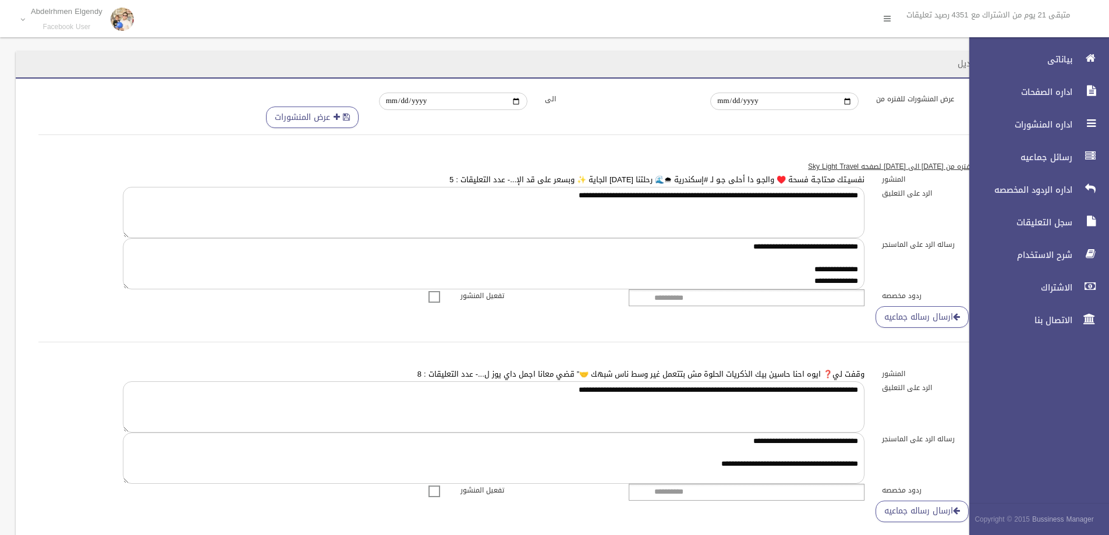 The image size is (1109, 535). Describe the element at coordinates (1034, 92) in the screenshot. I see `a: اداره الصفحات` at that location.